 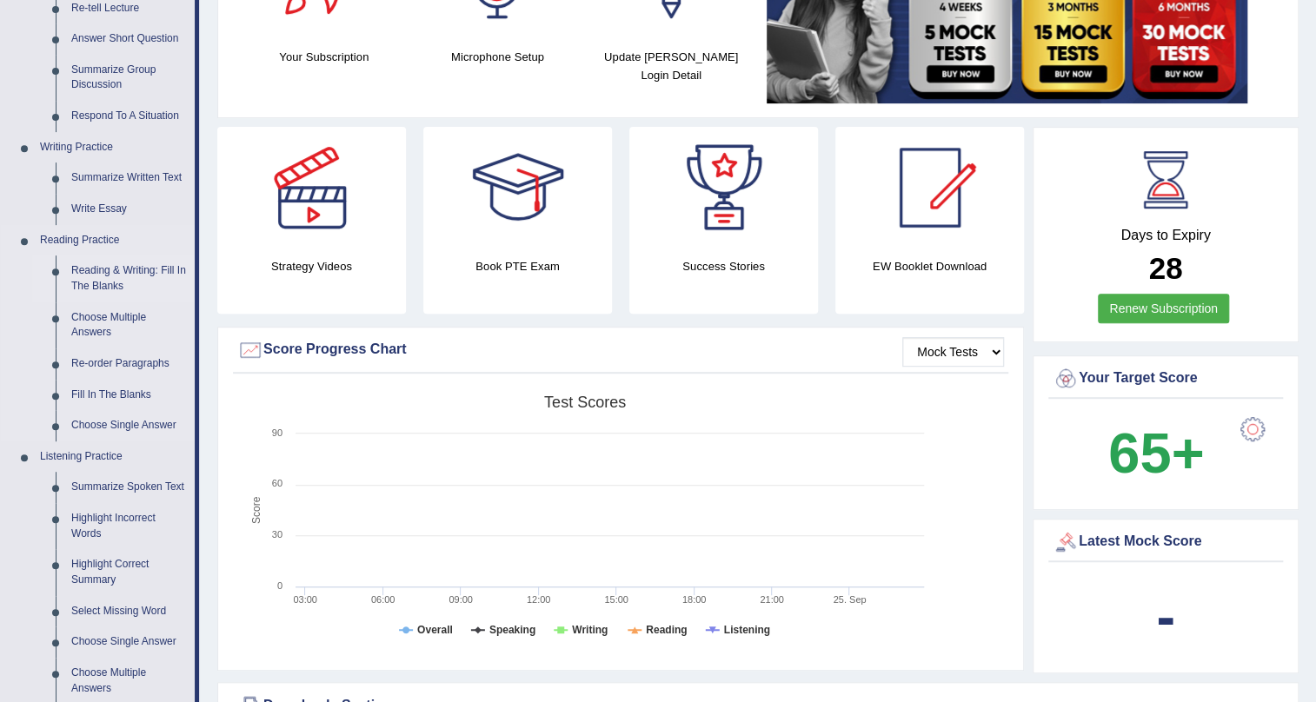 I want to click on text: 06:00, so click(x=383, y=600).